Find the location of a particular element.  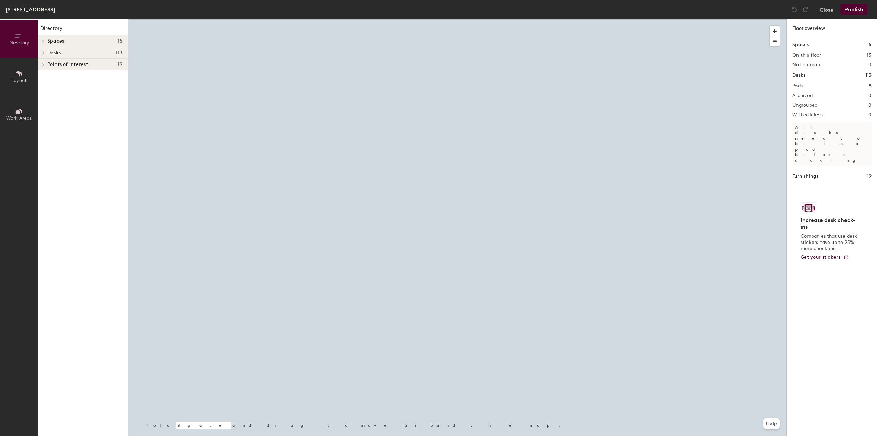

h2: On this floor is located at coordinates (807, 55).